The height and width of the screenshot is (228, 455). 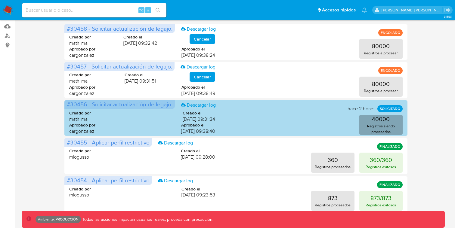 What do you see at coordinates (94, 10) in the screenshot?
I see `input: Buscar usuario o caso...` at bounding box center [94, 10].